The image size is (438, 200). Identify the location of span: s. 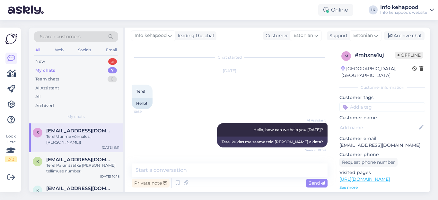
(38, 133).